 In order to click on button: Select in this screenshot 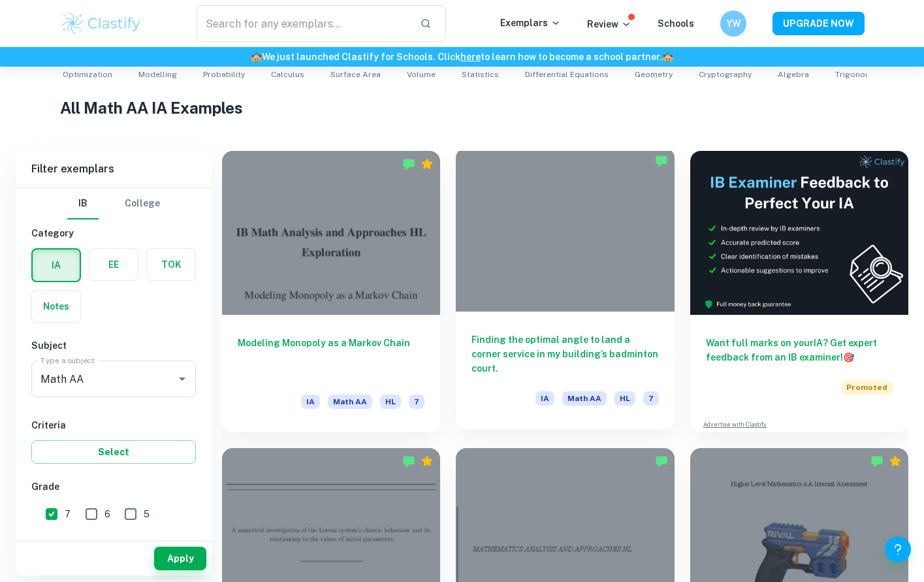, I will do `click(114, 452)`.